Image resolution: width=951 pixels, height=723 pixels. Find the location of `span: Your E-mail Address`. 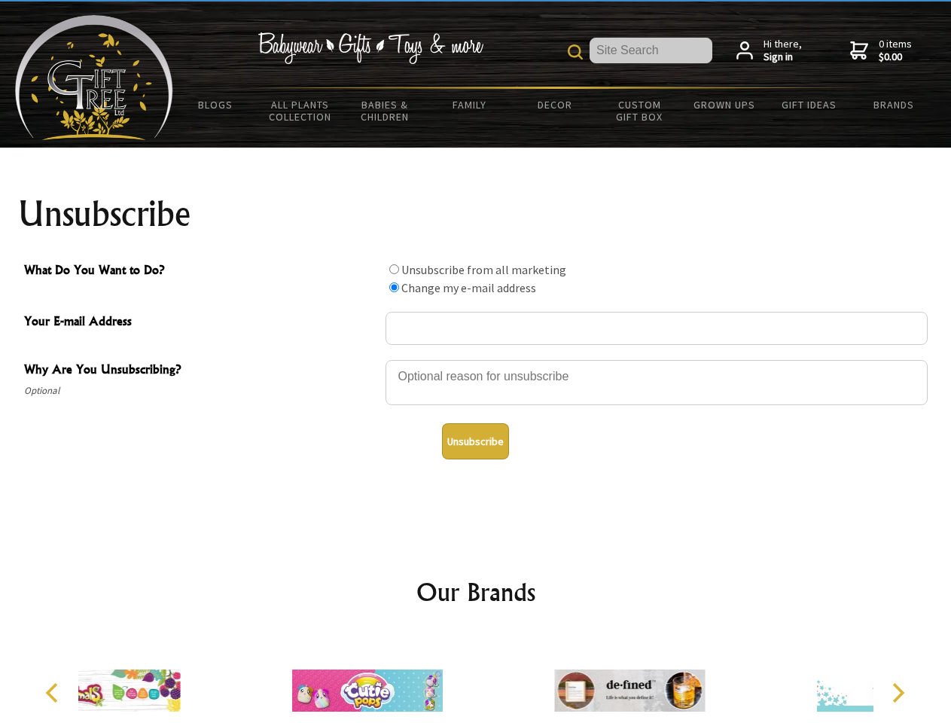

span: Your E-mail Address is located at coordinates (201, 322).